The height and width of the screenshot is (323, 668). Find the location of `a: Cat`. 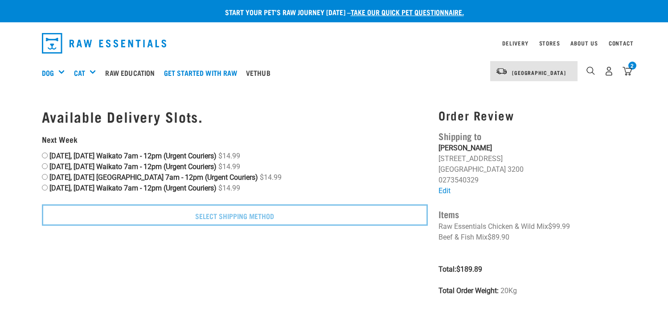

a: Cat is located at coordinates (79, 73).